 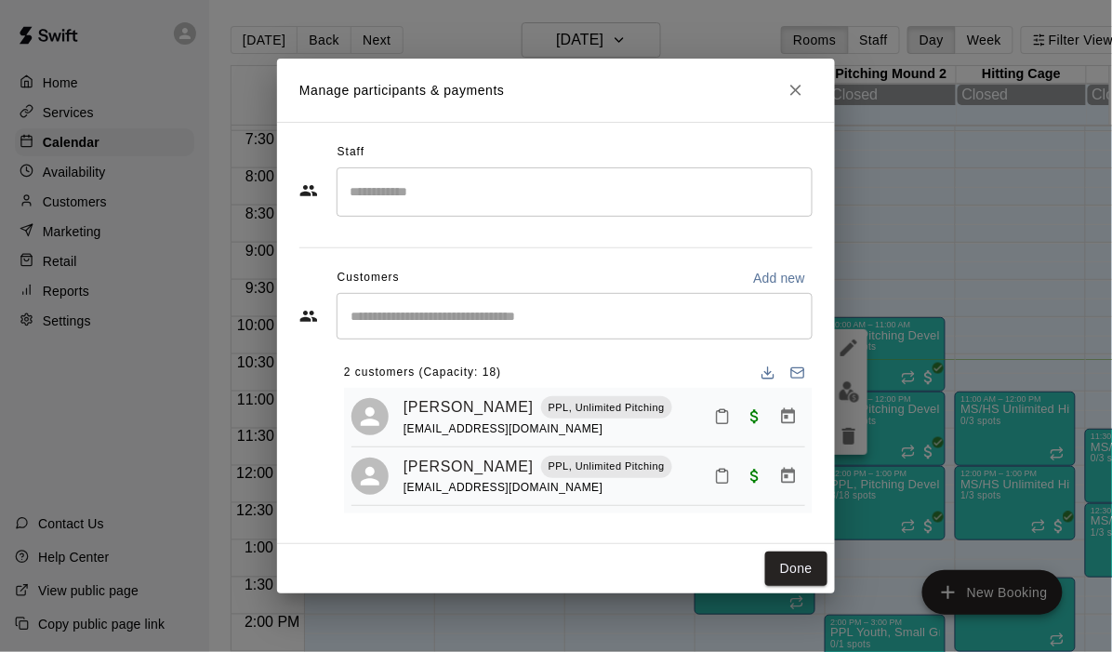 I want to click on svg: Staff, so click(x=309, y=191).